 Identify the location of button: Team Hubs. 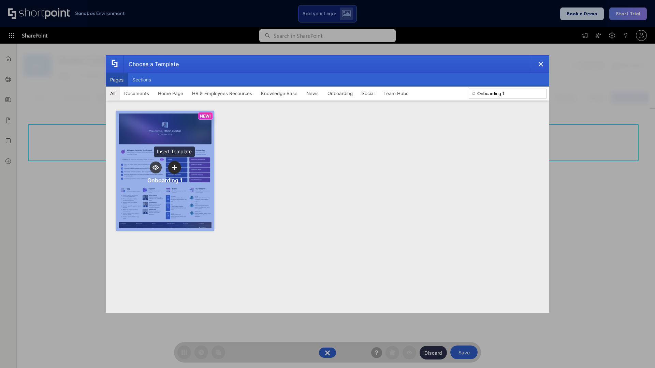
(396, 93).